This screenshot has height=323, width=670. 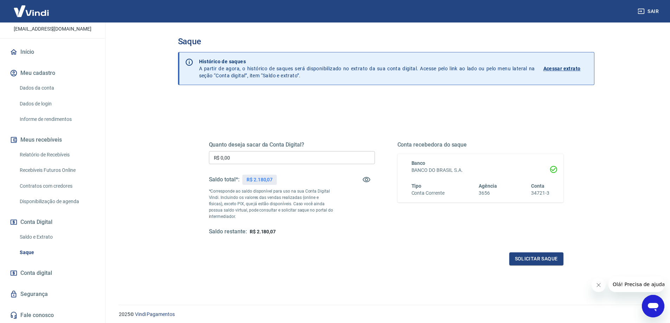 What do you see at coordinates (52, 52) in the screenshot?
I see `a: Início` at bounding box center [52, 52].